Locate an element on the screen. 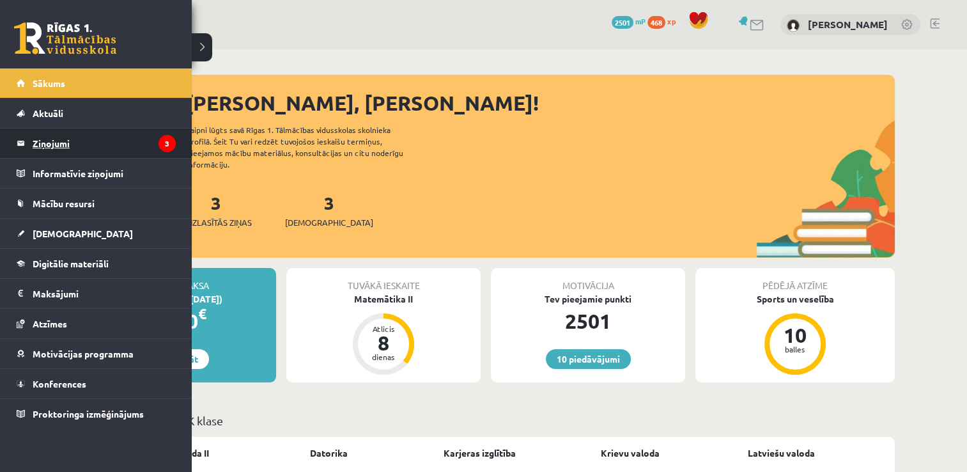 Image resolution: width=967 pixels, height=472 pixels. legend: Maksājumi is located at coordinates (104, 293).